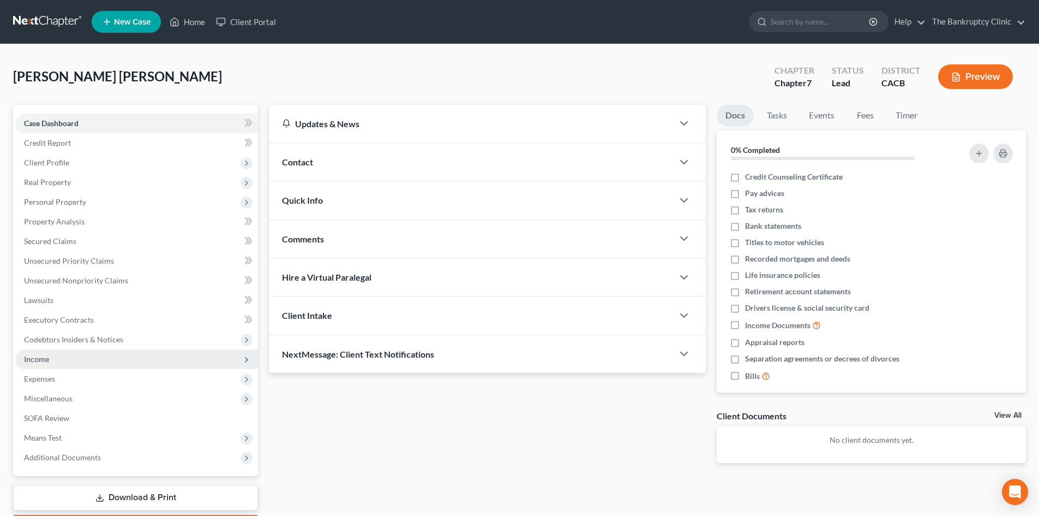 The height and width of the screenshot is (516, 1039). Describe the element at coordinates (798, 259) in the screenshot. I see `span: Recorded mortgages and deeds` at that location.